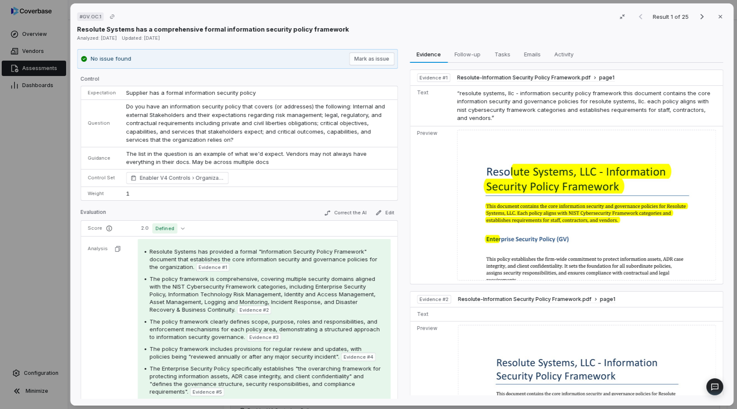 This screenshot has width=737, height=409. I want to click on p: Question, so click(102, 123).